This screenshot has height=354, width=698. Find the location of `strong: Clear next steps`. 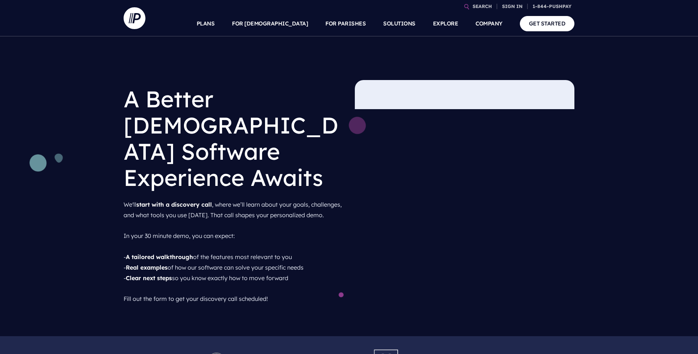

strong: Clear next steps is located at coordinates (149, 278).